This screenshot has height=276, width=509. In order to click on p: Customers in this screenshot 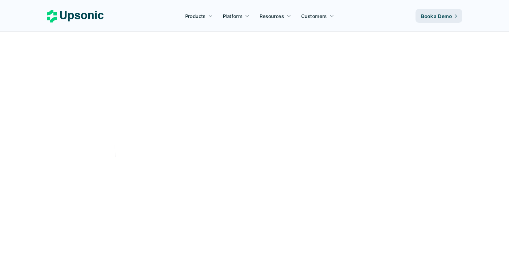, I will do `click(314, 16)`.